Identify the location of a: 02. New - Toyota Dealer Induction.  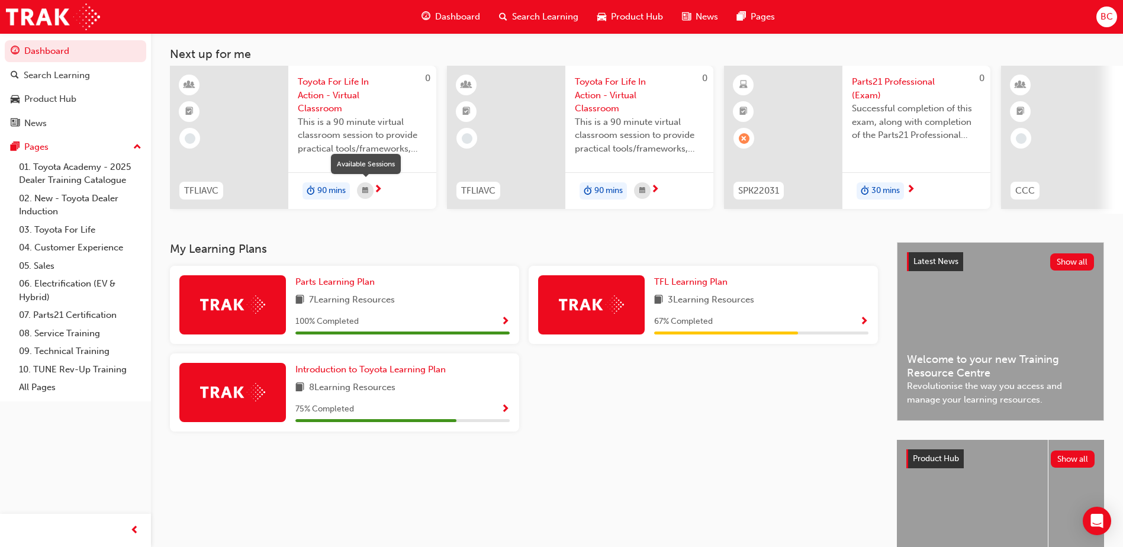
(80, 205).